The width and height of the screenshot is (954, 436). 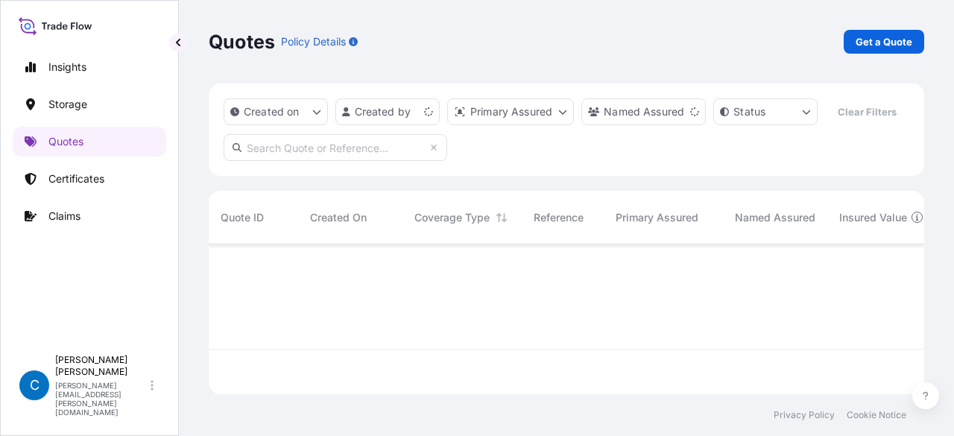 What do you see at coordinates (34, 385) in the screenshot?
I see `span: C` at bounding box center [34, 385].